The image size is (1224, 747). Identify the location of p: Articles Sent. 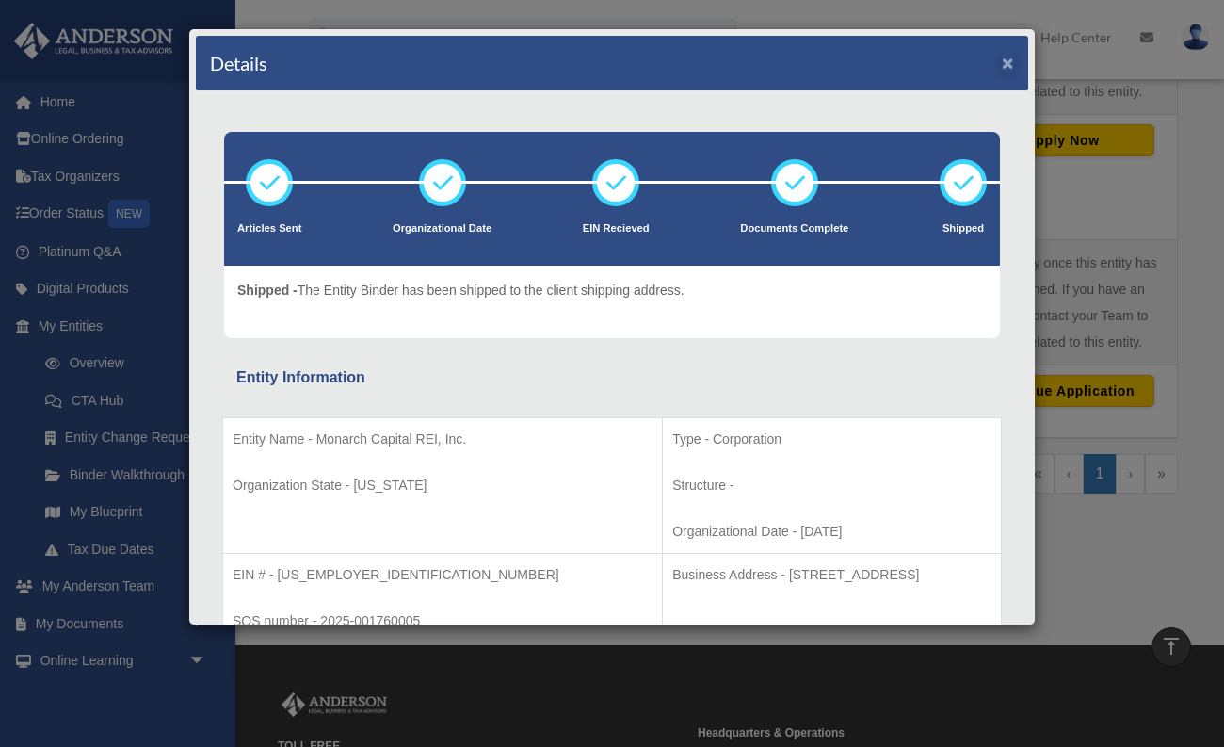
(269, 229).